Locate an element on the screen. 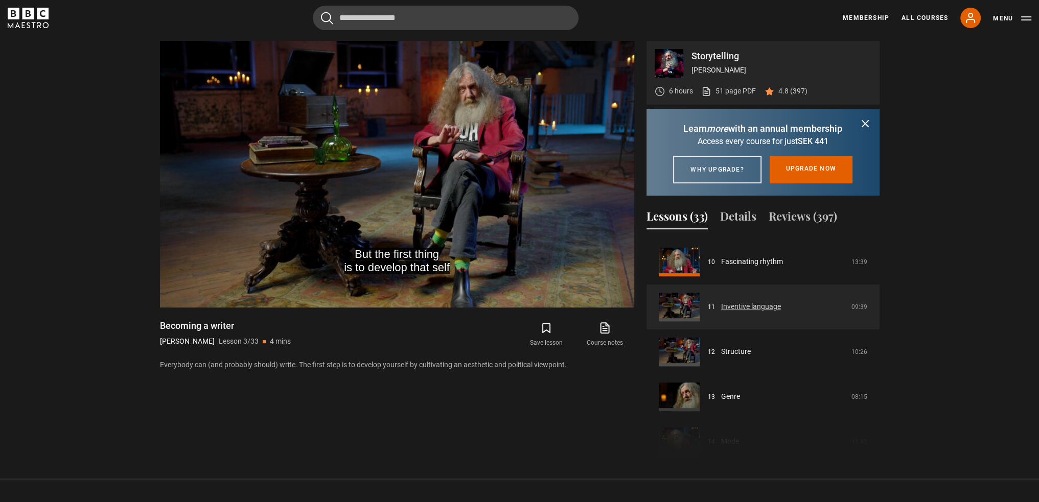 The image size is (1039, 502). p: Everybody can (and probably should) write. The first step is to develop yourself by cultivating a... is located at coordinates (397, 365).